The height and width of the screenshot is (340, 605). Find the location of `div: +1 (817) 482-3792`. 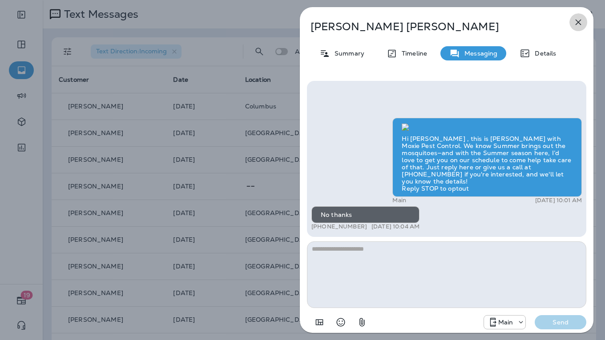

div: +1 (817) 482-3792 is located at coordinates (505, 322).